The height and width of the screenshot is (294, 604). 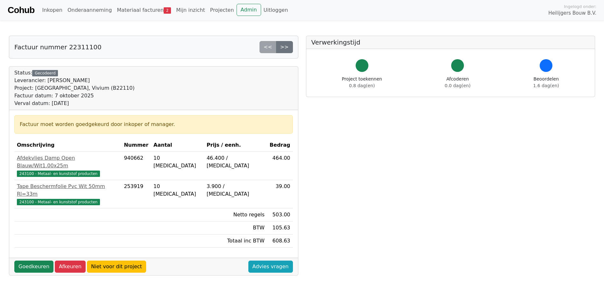 What do you see at coordinates (68, 191) in the screenshot?
I see `div: Tape Beschermfolie Pvc Wit 50mm Rl=33m` at bounding box center [68, 191].